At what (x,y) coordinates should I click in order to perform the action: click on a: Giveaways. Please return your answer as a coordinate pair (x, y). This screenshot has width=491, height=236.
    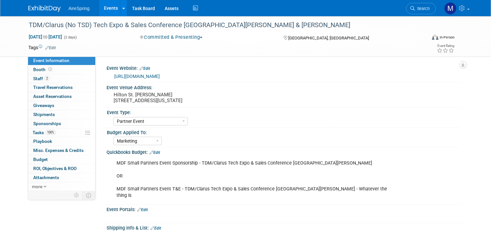
    Looking at the image, I should click on (62, 105).